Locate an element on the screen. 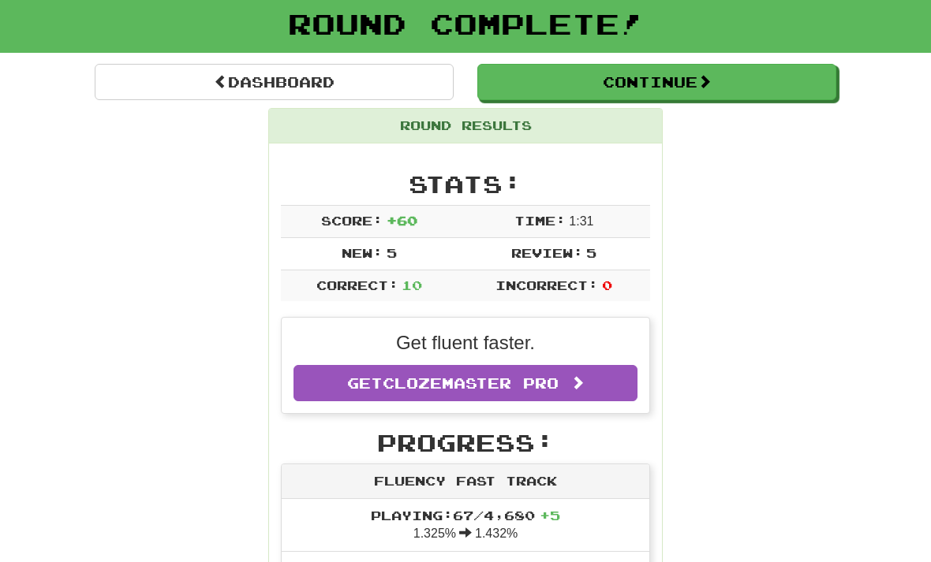  span: Clozemaster Pro is located at coordinates (470, 383).